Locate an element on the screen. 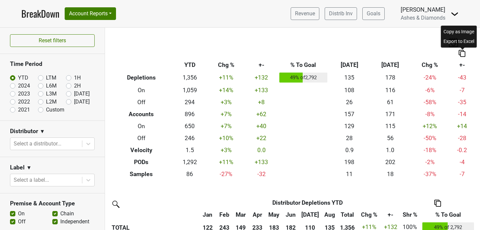 The width and height of the screenshot is (480, 230). td: -4 is located at coordinates (462, 162).